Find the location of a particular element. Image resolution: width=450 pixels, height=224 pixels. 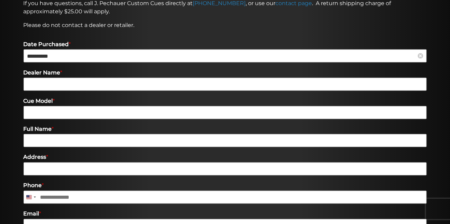

label: Phone is located at coordinates (225, 186).